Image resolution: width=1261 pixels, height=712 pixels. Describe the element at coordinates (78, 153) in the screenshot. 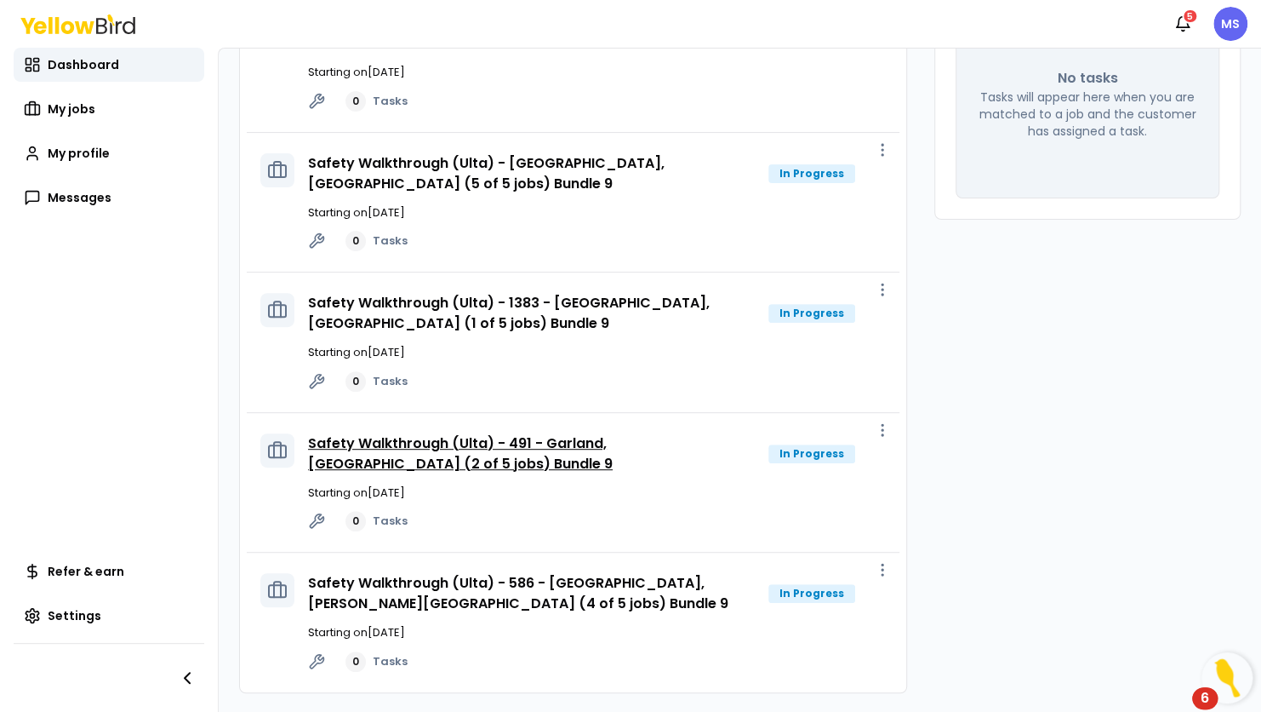

I see `span: My profile` at that location.